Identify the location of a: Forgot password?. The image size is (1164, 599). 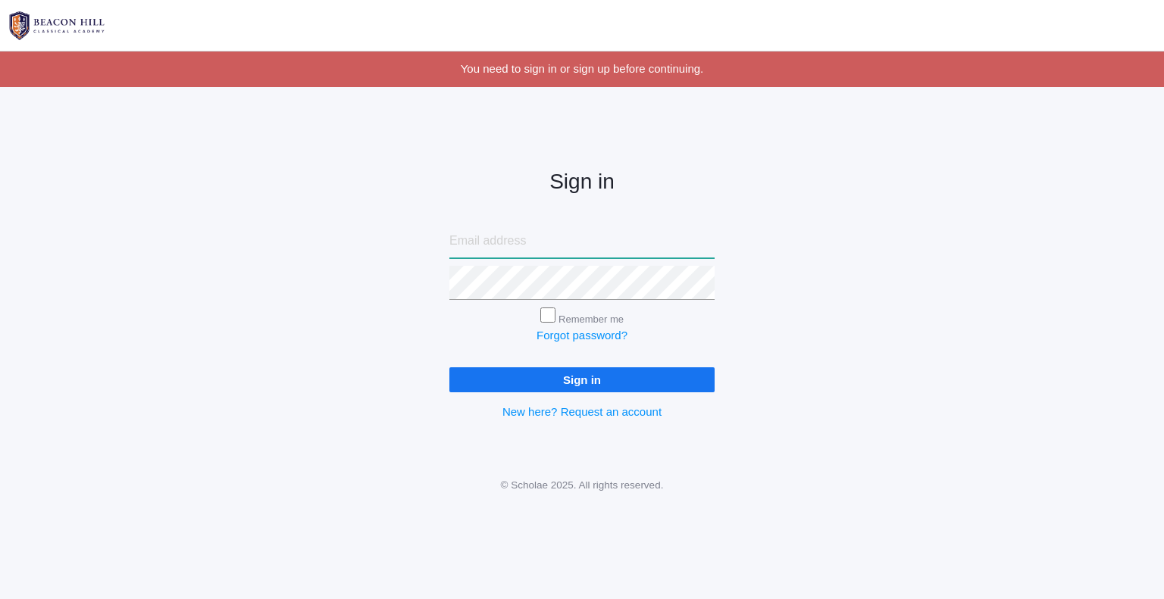
(582, 335).